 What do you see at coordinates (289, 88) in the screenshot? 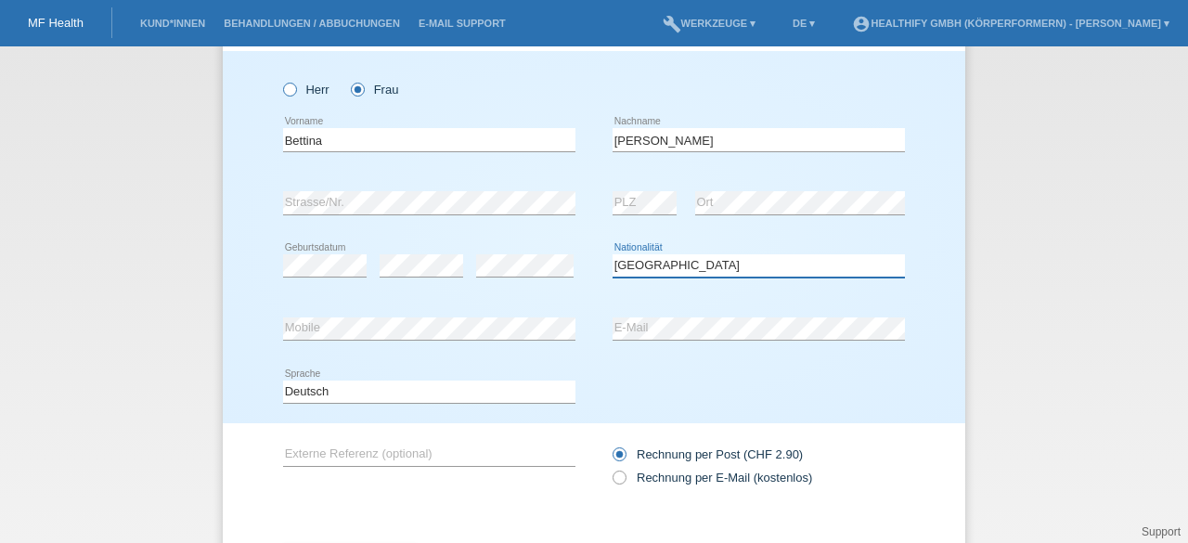
I see `input: Herr` at bounding box center [289, 88].